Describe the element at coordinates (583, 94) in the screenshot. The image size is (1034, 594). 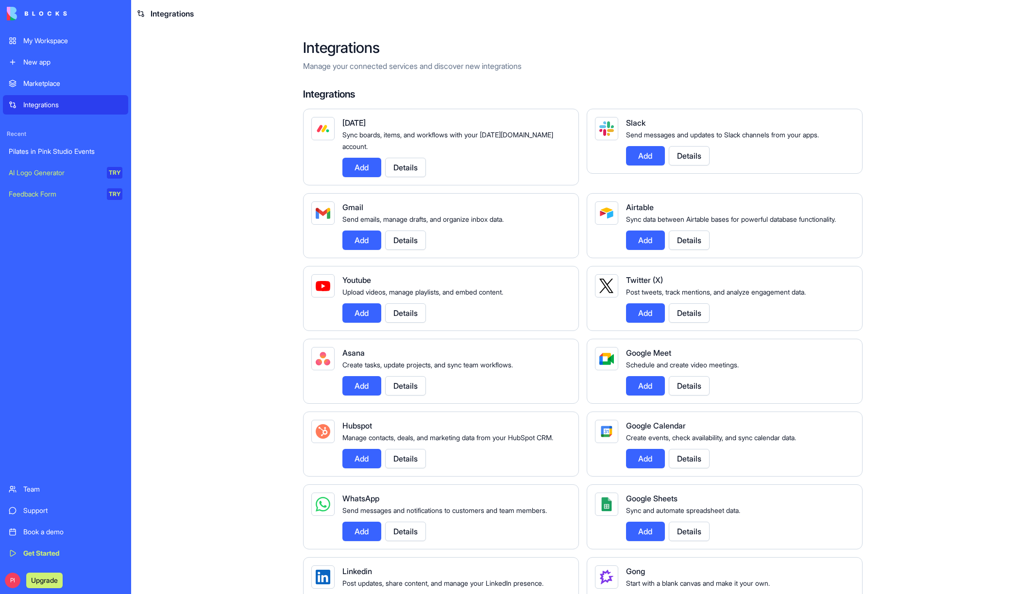
I see `h4: Integrations` at that location.